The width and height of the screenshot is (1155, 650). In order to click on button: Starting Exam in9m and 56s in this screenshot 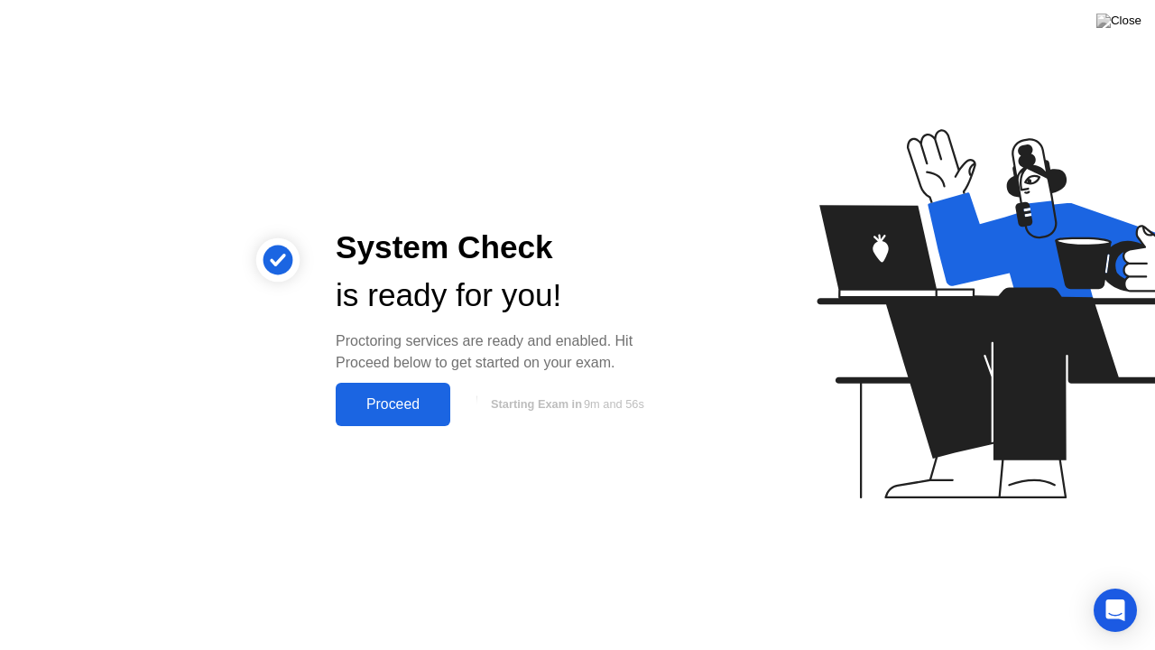, I will do `click(565, 404)`.